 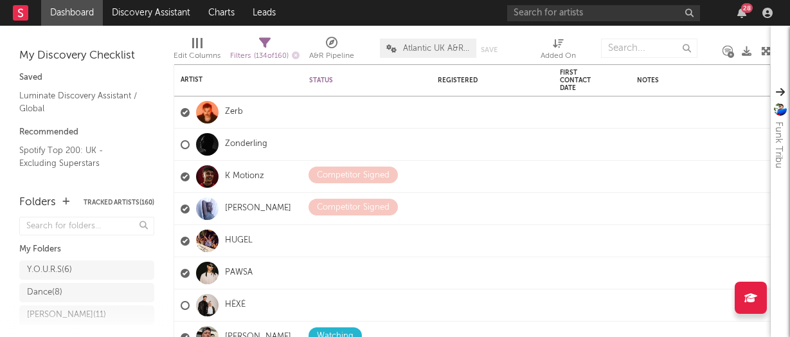 What do you see at coordinates (239, 273) in the screenshot?
I see `a: PAWSA` at bounding box center [239, 273].